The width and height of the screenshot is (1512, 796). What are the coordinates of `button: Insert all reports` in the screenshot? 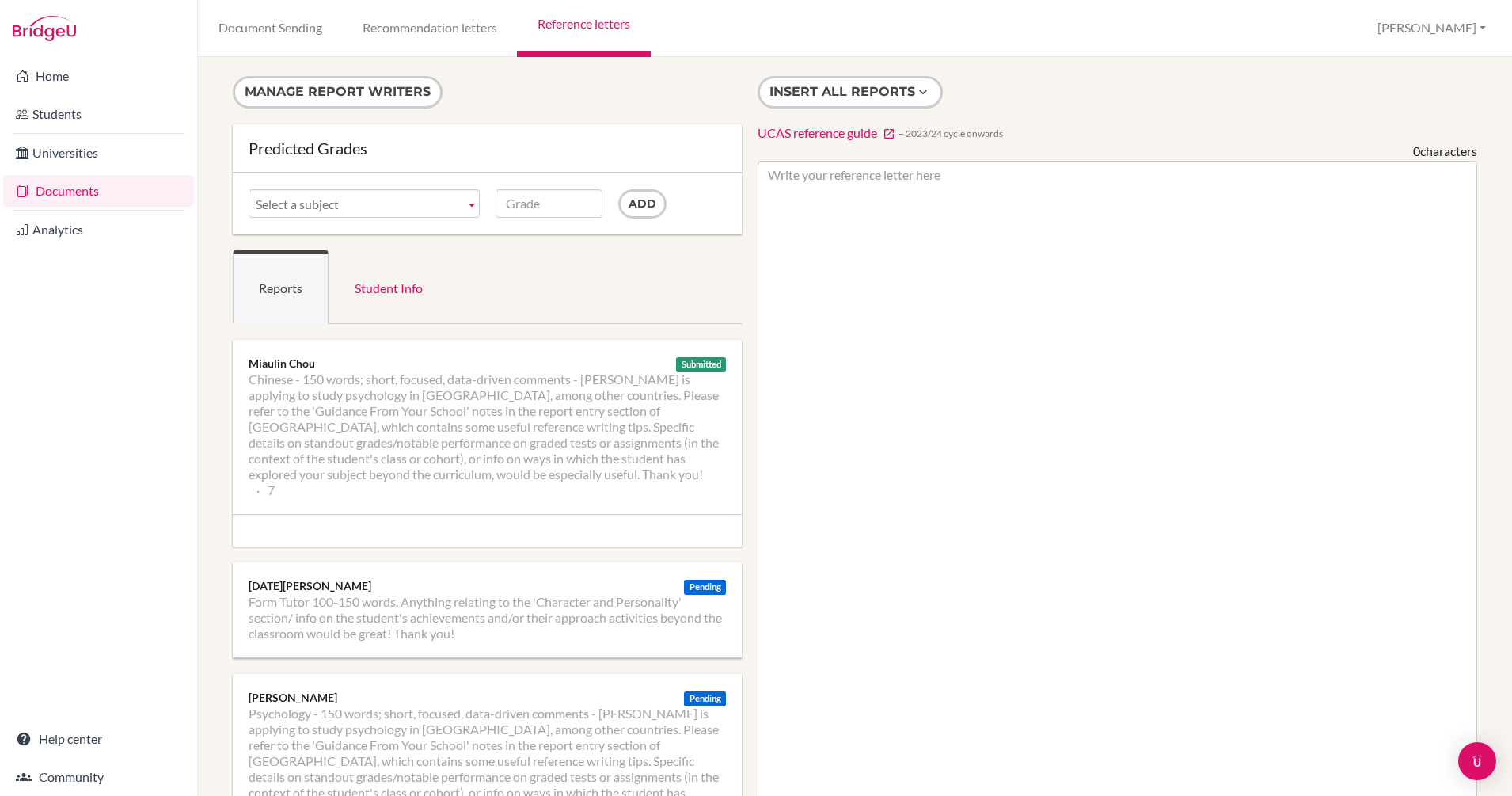 It's located at (850, 92).